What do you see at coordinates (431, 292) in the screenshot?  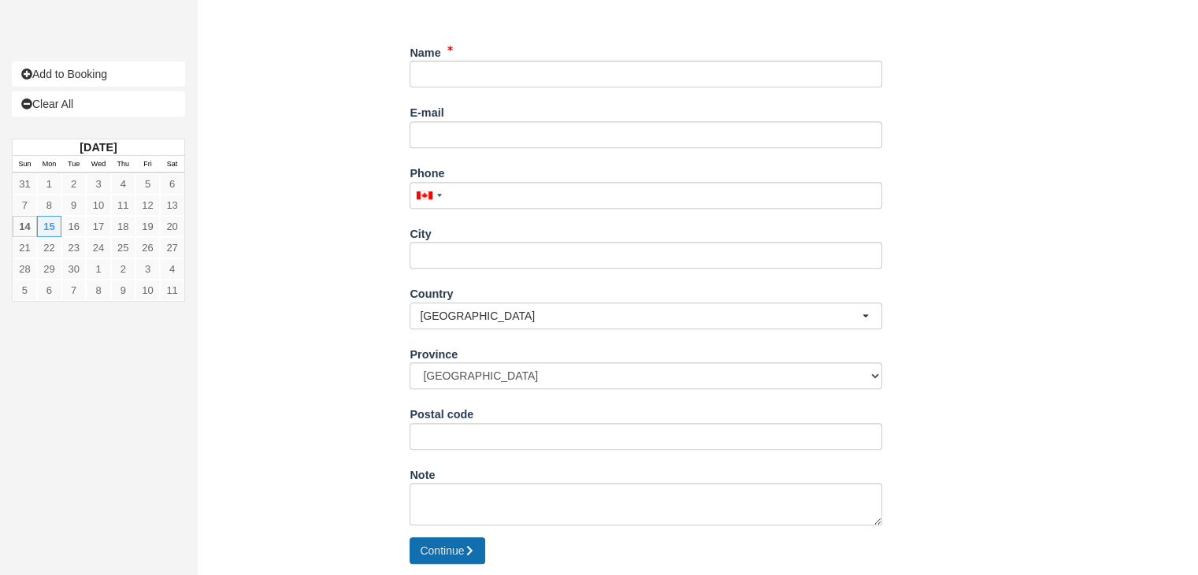 I see `label: Country` at bounding box center [431, 292].